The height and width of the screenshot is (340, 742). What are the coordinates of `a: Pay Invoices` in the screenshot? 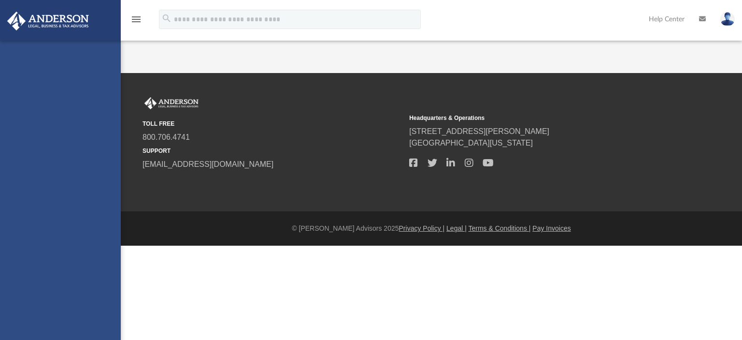 It's located at (552, 228).